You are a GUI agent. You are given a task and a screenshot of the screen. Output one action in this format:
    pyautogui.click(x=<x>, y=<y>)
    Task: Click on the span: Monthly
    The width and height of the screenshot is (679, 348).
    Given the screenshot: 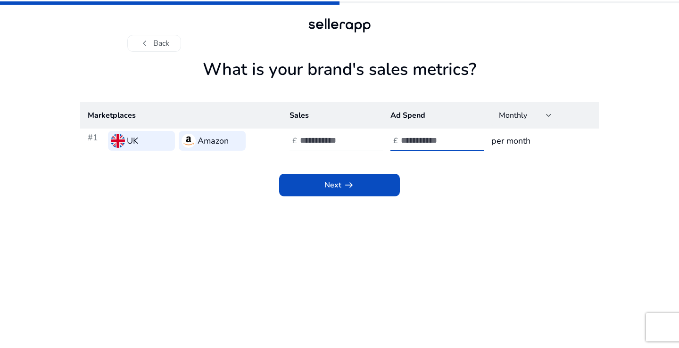 What is the action you would take?
    pyautogui.click(x=513, y=115)
    